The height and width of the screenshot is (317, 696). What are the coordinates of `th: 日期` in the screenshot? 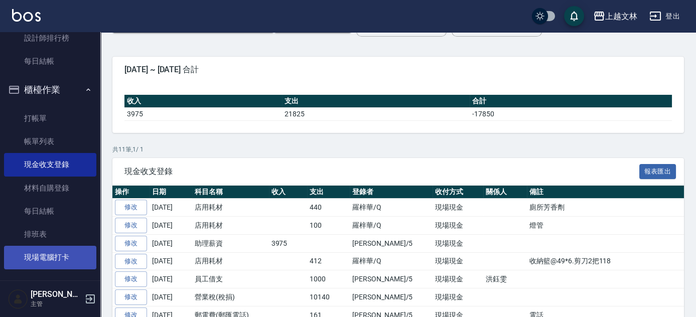 It's located at (171, 192).